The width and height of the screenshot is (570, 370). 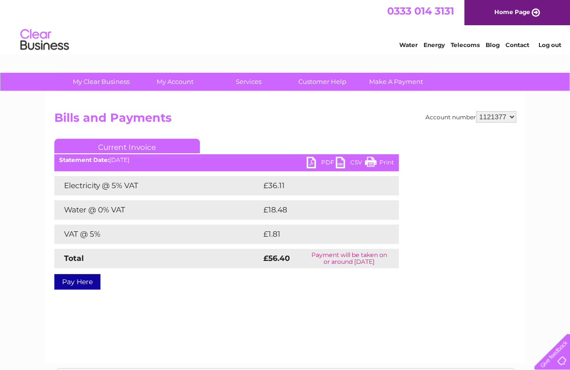 What do you see at coordinates (158, 210) in the screenshot?
I see `td: Water @ 0% VAT` at bounding box center [158, 210].